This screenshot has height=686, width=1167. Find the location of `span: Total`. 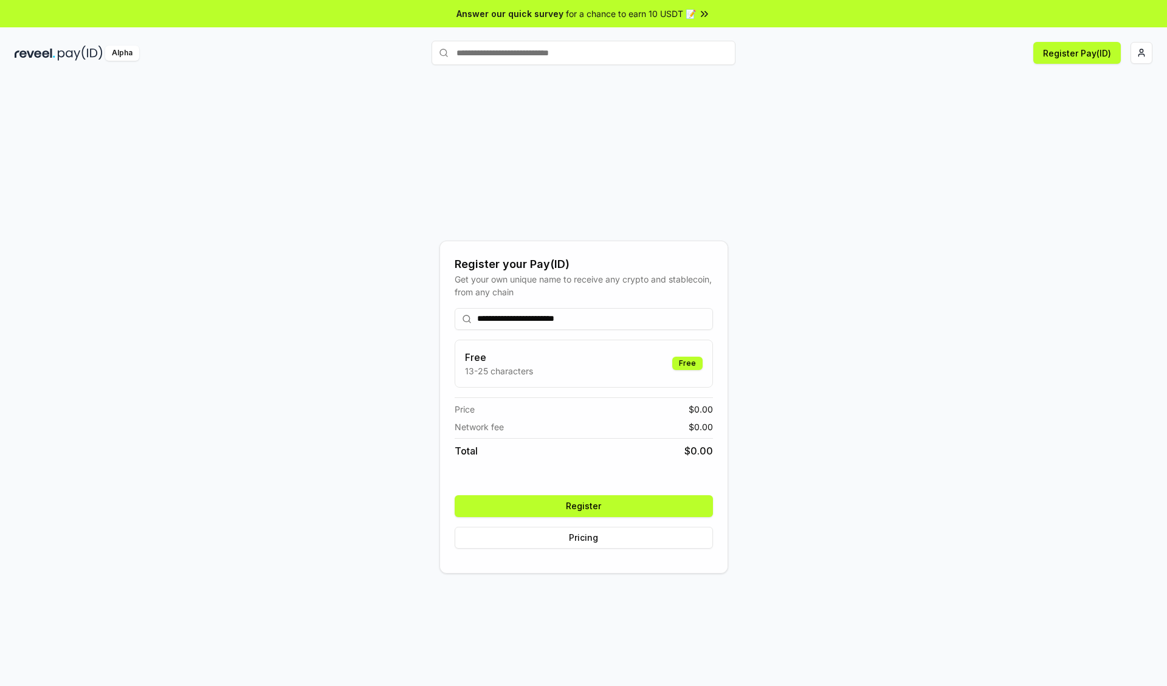

span: Total is located at coordinates (466, 451).